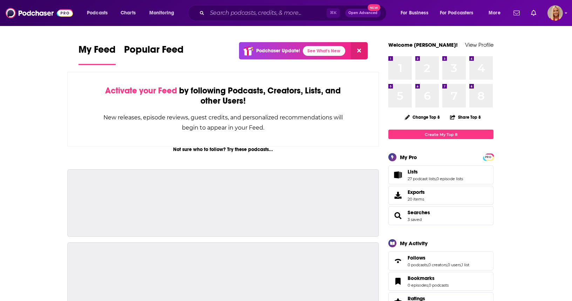 The image size is (572, 301). I want to click on span: Monitoring, so click(162, 13).